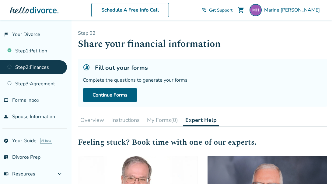 The image size is (332, 184). I want to click on span: flag_2, so click(6, 34).